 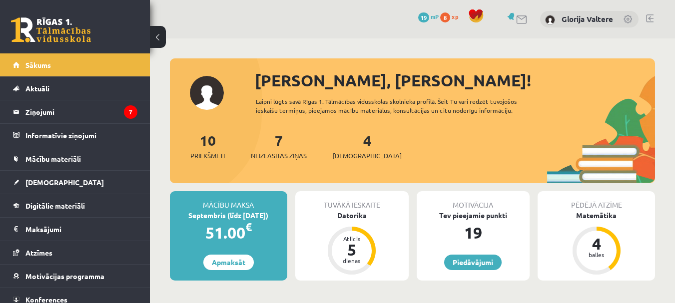 What do you see at coordinates (37, 88) in the screenshot?
I see `span: Aktuāli` at bounding box center [37, 88].